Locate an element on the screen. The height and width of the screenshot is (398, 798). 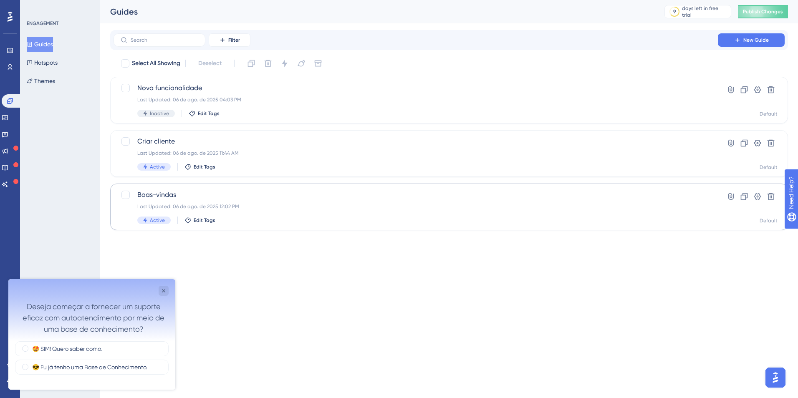
span: New Guide is located at coordinates (756, 40).